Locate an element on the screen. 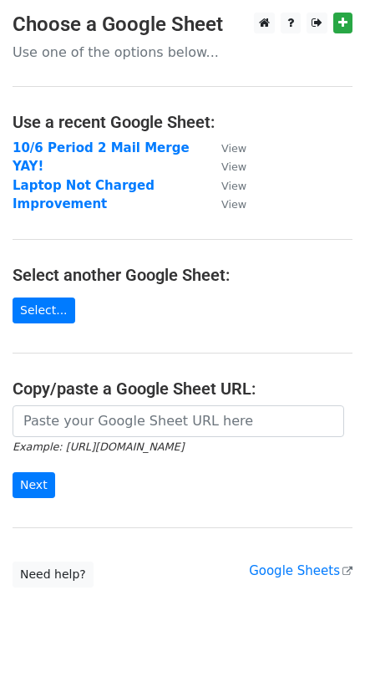 The width and height of the screenshot is (365, 697). a: Need help? is located at coordinates (53, 574).